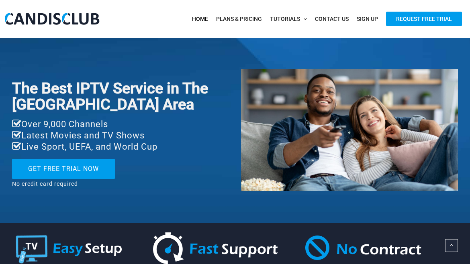  I want to click on span: GET FREE TRIAL NOW, so click(63, 169).